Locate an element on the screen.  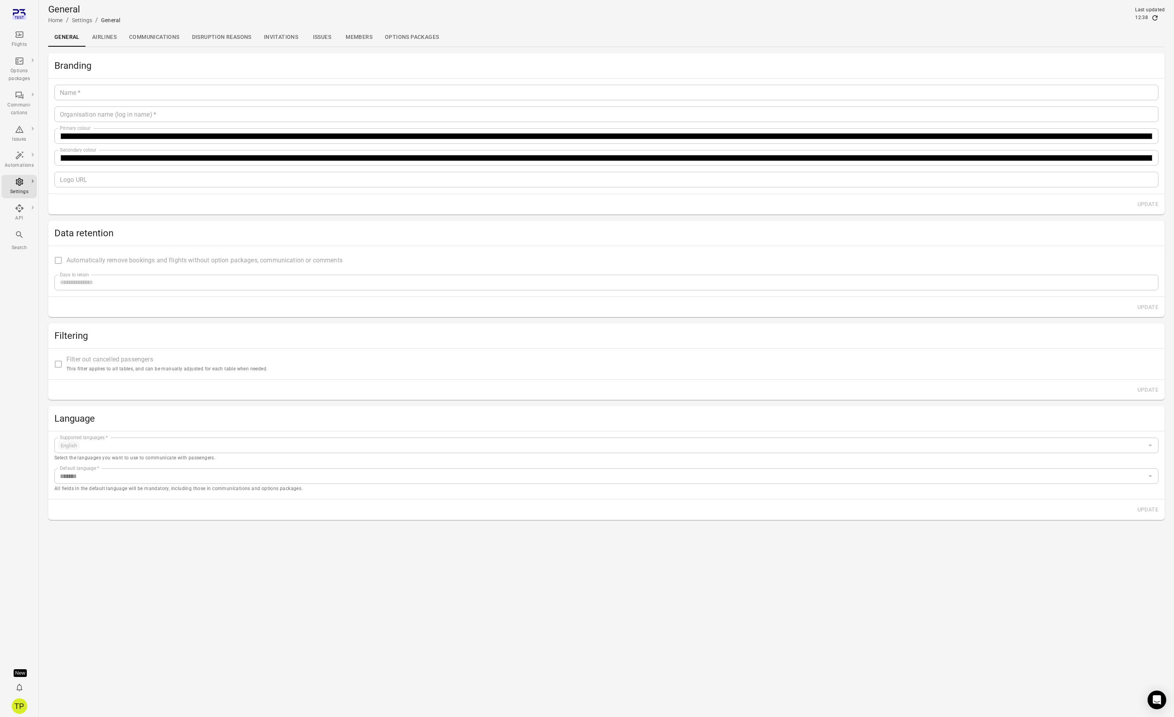
button: Notifications is located at coordinates (19, 688).